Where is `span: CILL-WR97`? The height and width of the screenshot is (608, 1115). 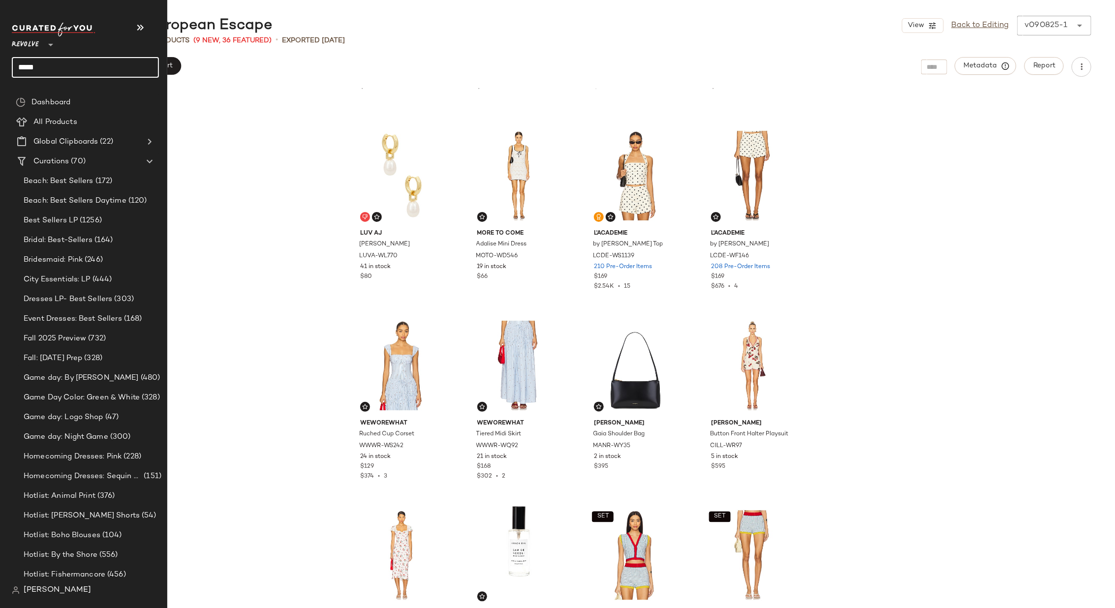
span: CILL-WR97 is located at coordinates (726, 446).